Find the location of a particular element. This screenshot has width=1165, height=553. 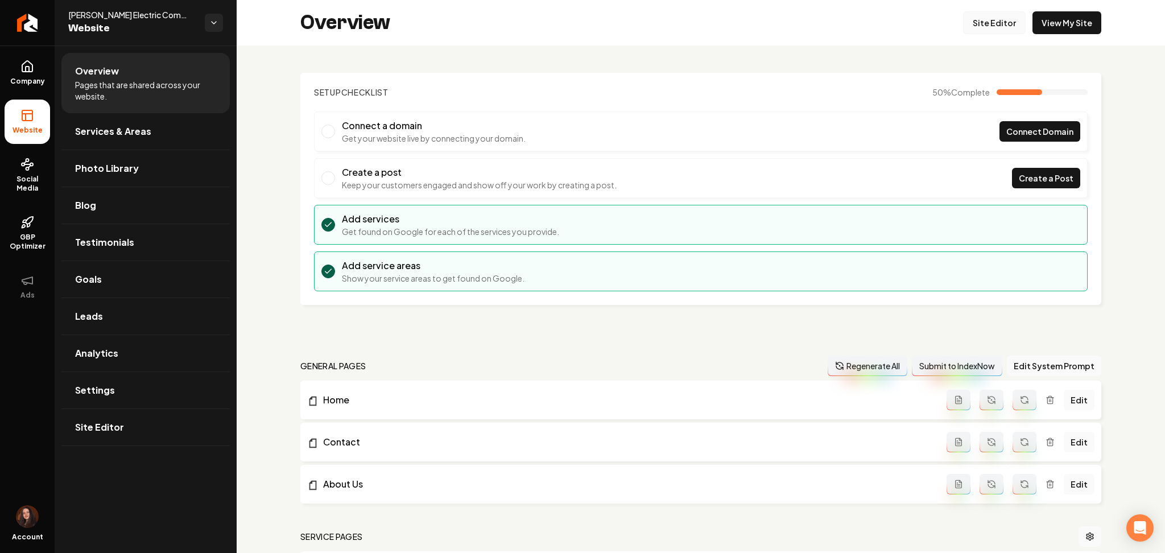

h3: Connect a domain is located at coordinates (433, 126).